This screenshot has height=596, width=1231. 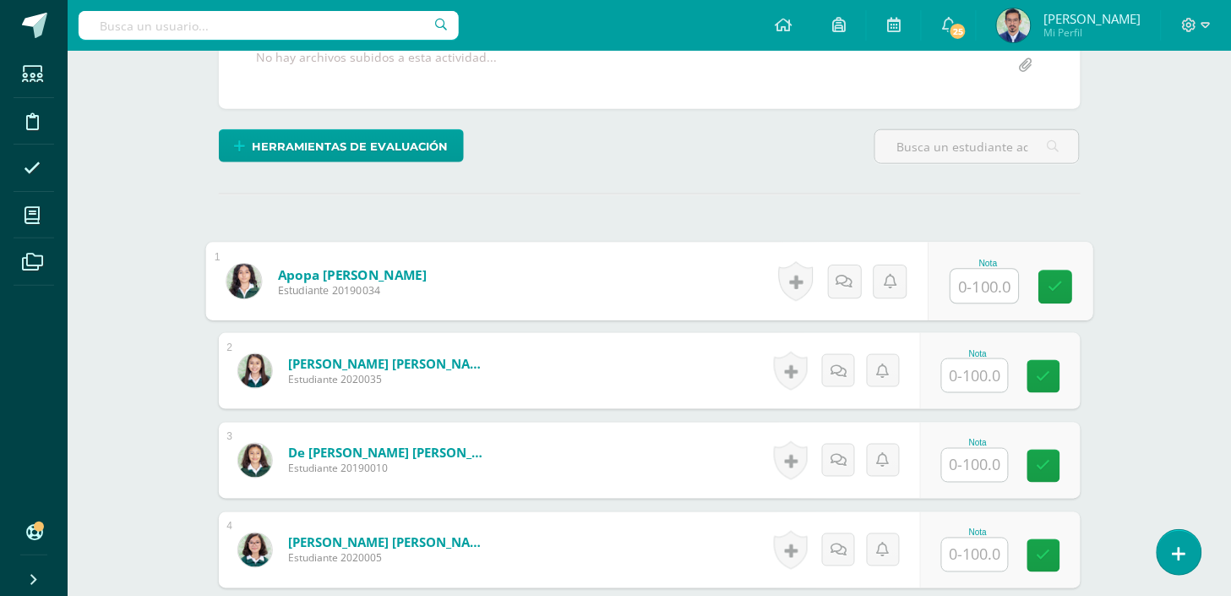 What do you see at coordinates (351, 291) in the screenshot?
I see `span: Estudiante 20190034` at bounding box center [351, 291].